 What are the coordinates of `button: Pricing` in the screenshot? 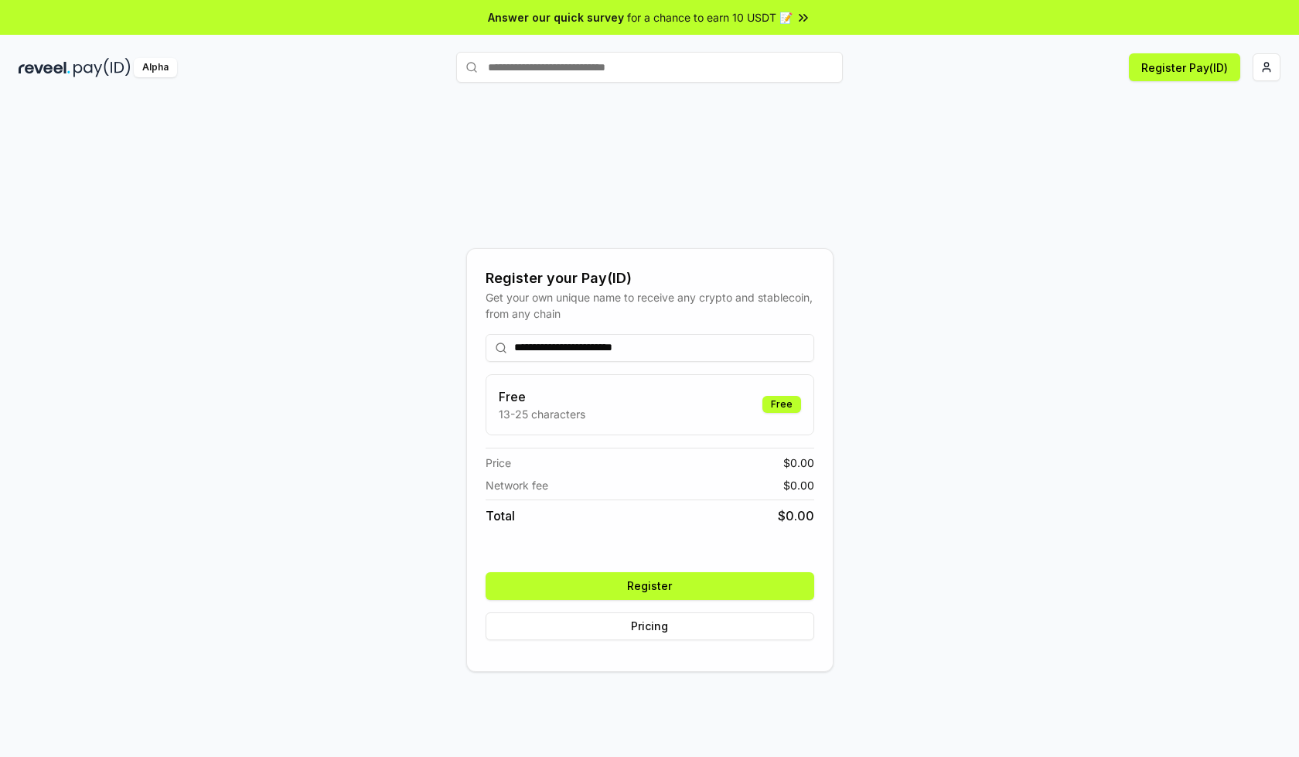 It's located at (649, 626).